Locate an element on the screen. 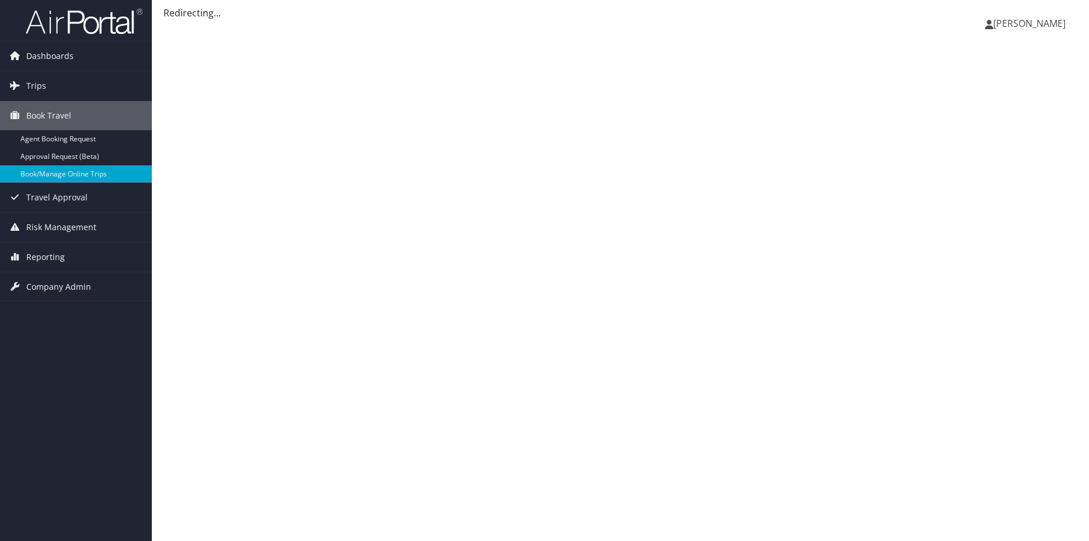  span: Reporting is located at coordinates (46, 257).